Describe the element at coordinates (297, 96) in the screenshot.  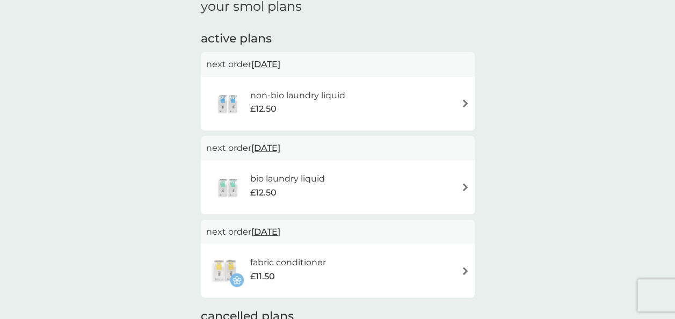
I see `h6: non-bio laundry liquid` at that location.